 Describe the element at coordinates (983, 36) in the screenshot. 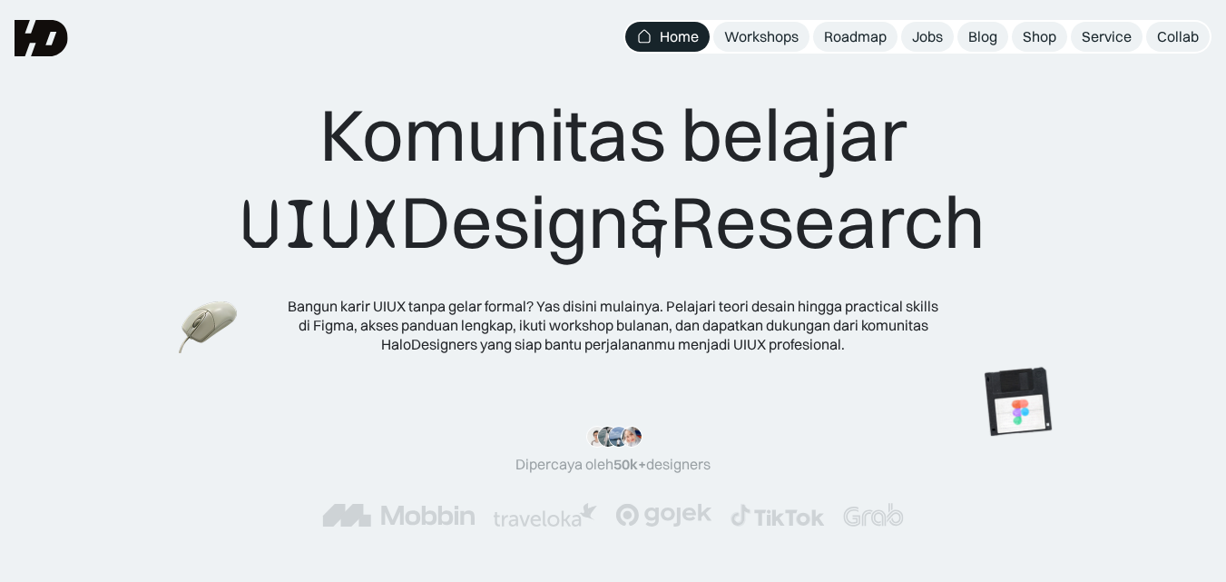

I see `div: Blog` at that location.